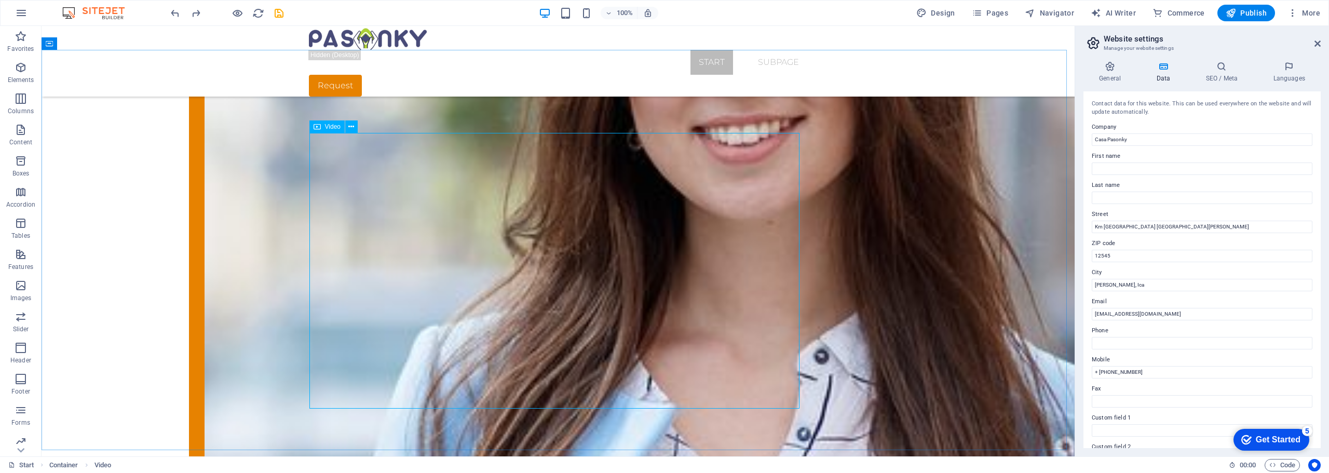 The height and width of the screenshot is (473, 1329). I want to click on p: Columns, so click(21, 111).